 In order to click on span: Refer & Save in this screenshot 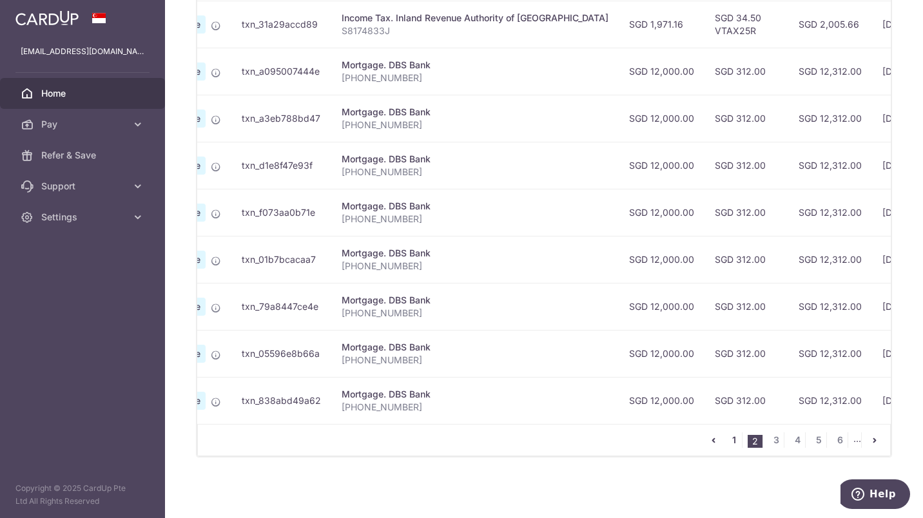, I will do `click(84, 155)`.